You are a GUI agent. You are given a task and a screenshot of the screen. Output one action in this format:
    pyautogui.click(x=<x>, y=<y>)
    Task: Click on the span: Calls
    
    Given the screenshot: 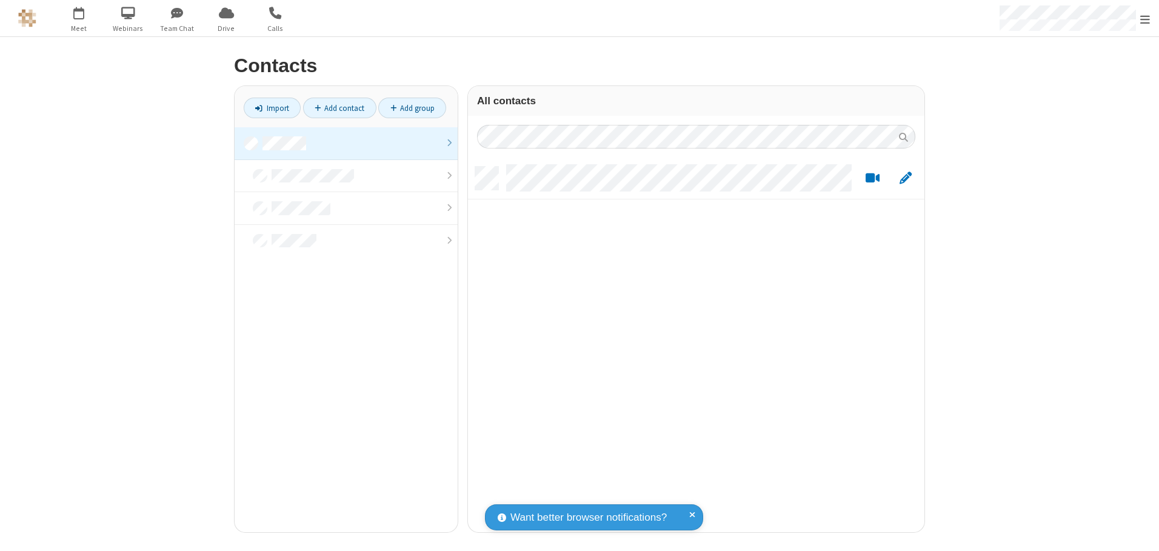 What is the action you would take?
    pyautogui.click(x=275, y=28)
    